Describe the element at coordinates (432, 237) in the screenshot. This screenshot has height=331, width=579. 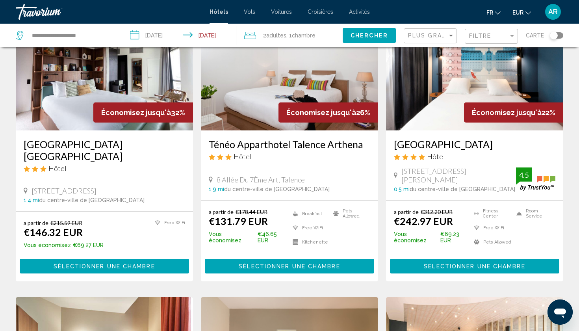
I see `p: €69.23 EUR` at that location.